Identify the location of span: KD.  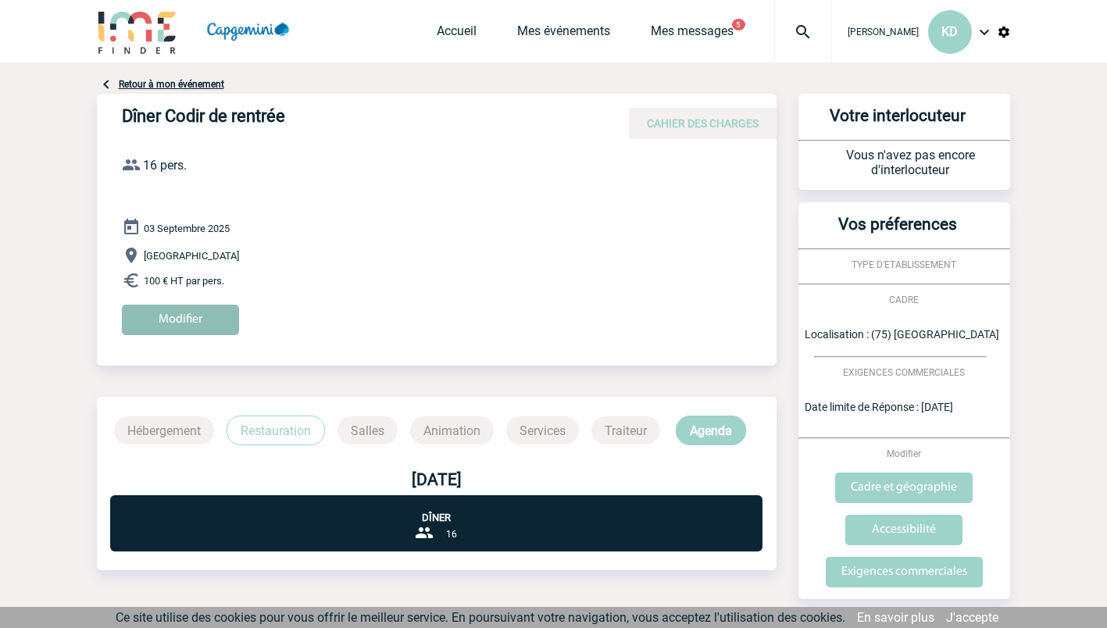
(949, 31).